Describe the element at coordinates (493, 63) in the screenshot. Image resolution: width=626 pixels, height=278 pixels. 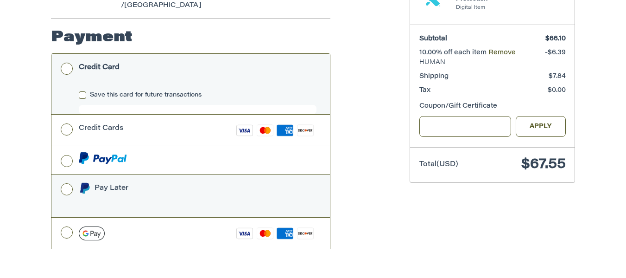
I see `span: HUMAN` at that location.